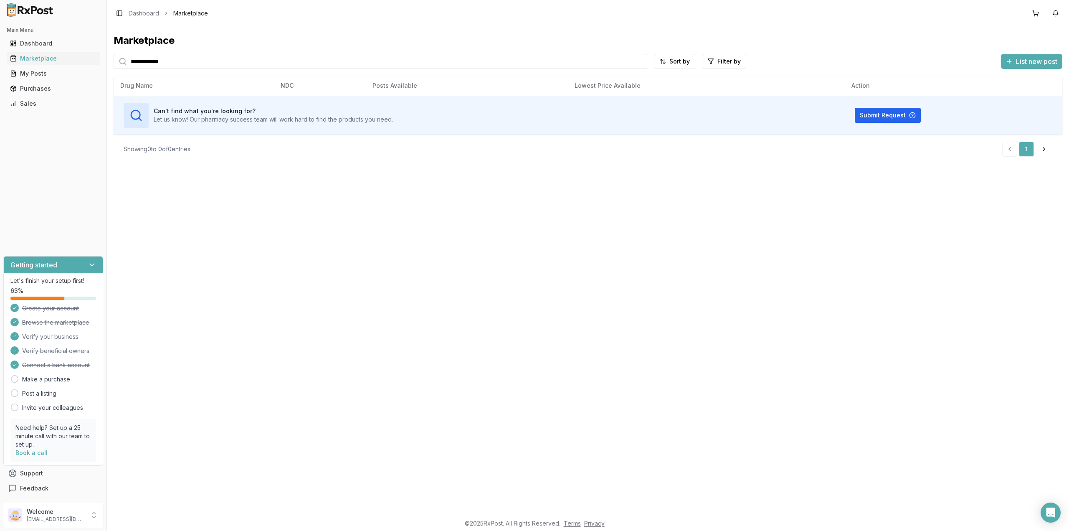  Describe the element at coordinates (53, 89) in the screenshot. I see `button: Purchases` at that location.